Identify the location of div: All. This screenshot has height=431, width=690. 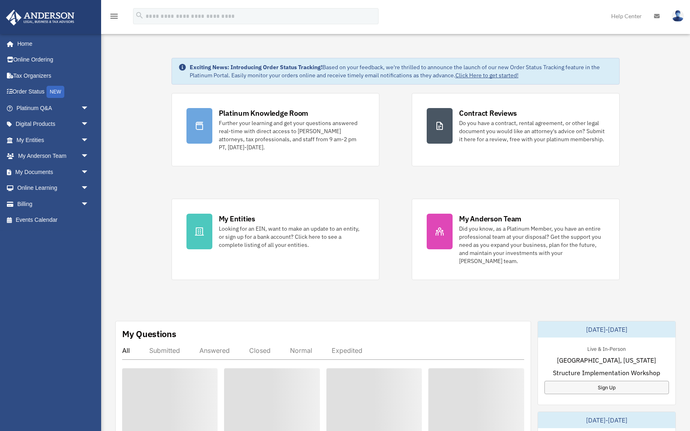
(126, 350).